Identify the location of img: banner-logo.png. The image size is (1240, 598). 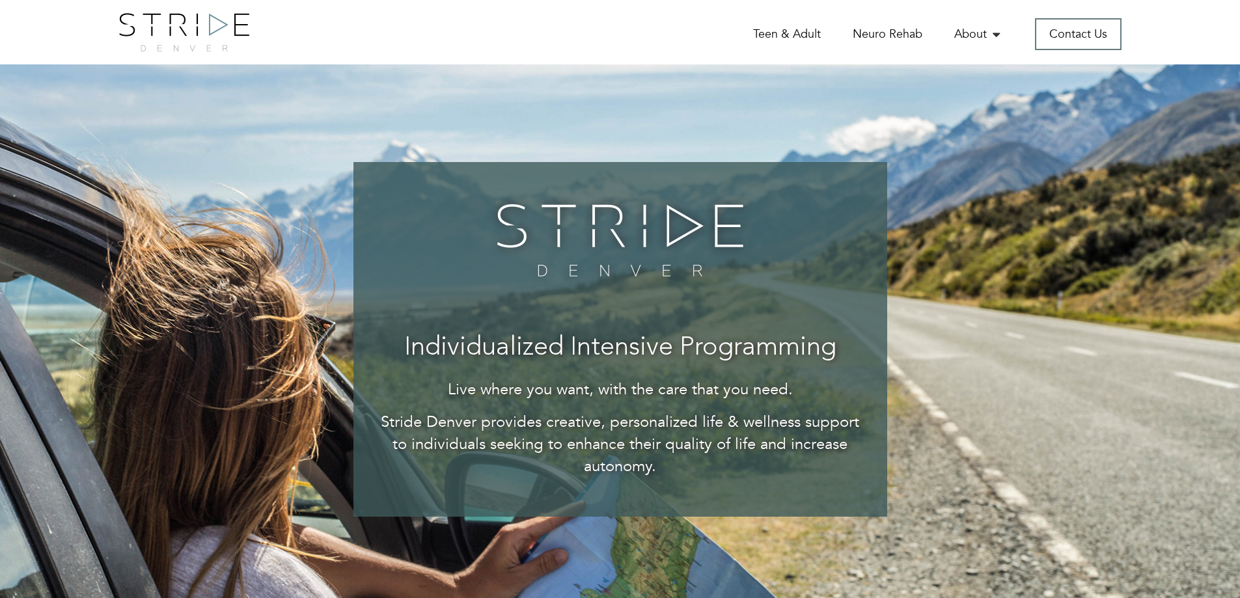
(620, 240).